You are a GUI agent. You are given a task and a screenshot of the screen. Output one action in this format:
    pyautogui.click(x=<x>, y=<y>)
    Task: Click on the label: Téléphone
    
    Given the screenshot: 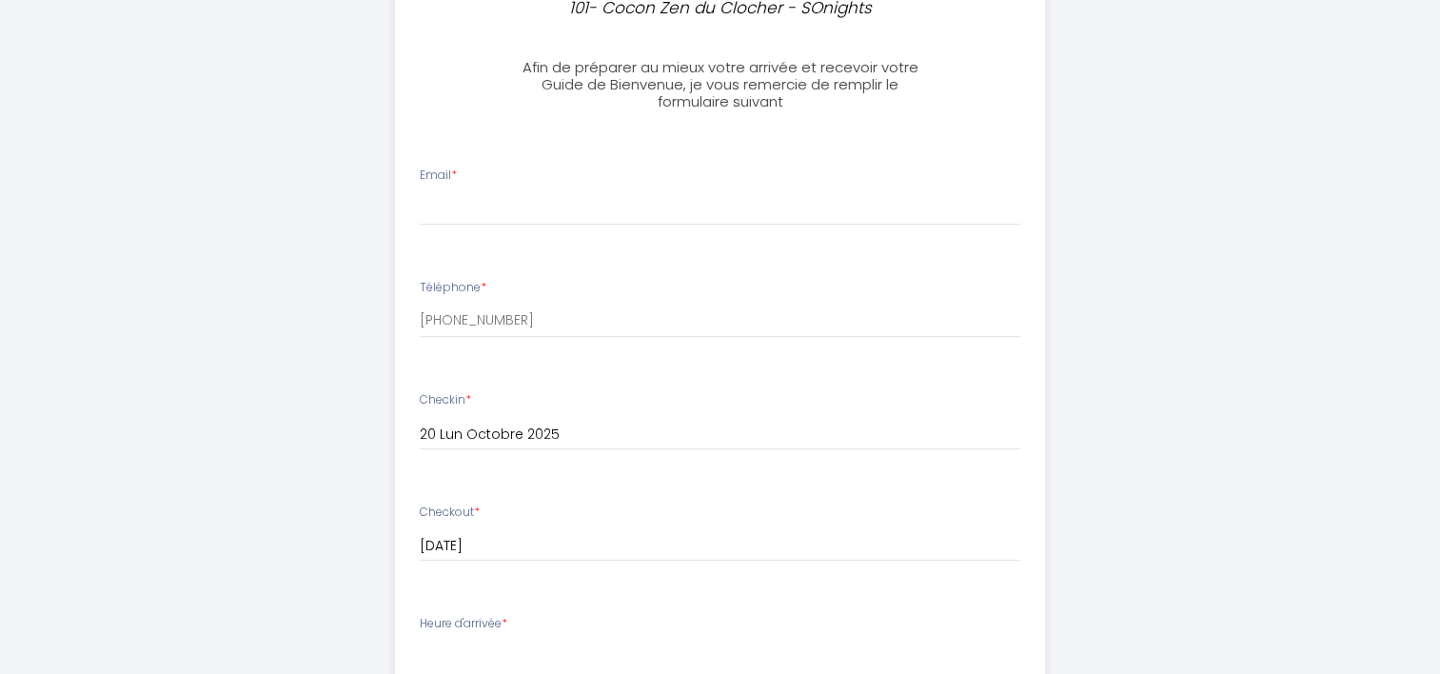 What is the action you would take?
    pyautogui.click(x=453, y=287)
    